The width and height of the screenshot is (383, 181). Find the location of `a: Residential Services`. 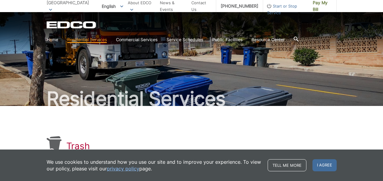

a: Residential Services is located at coordinates (87, 40).